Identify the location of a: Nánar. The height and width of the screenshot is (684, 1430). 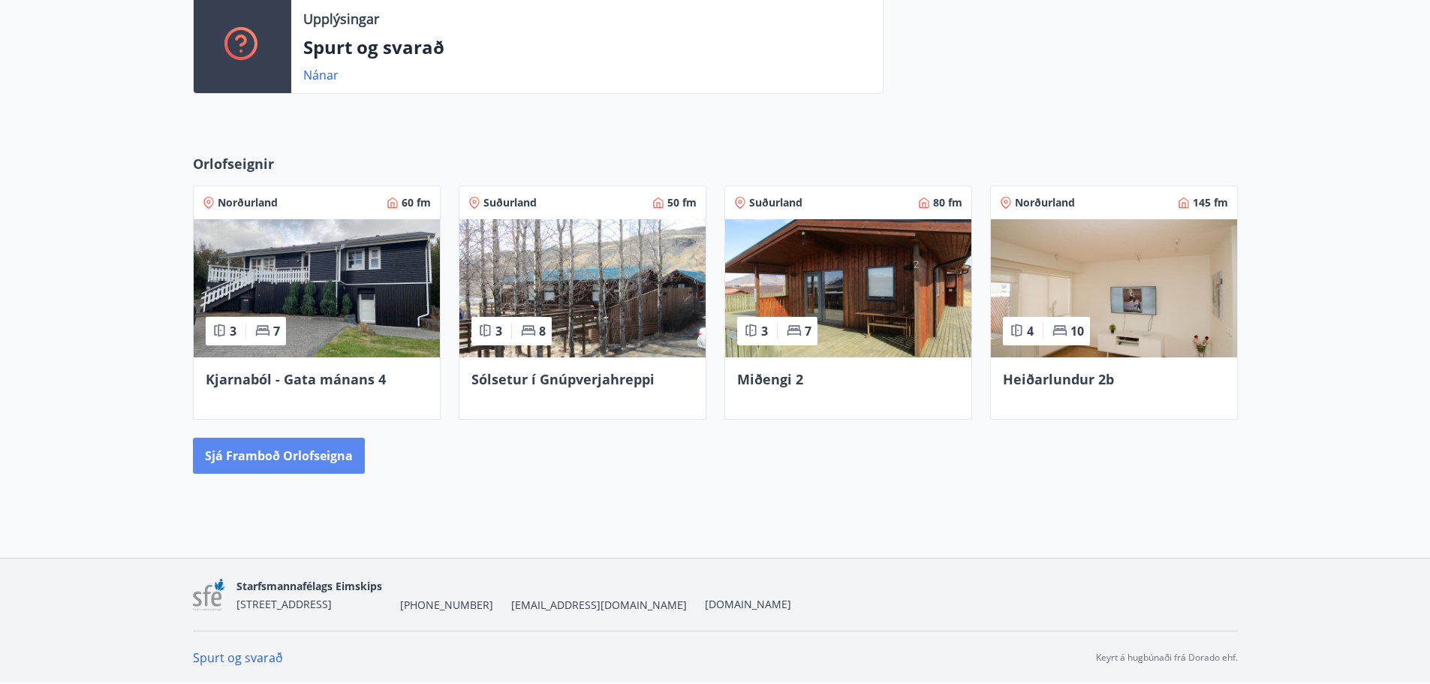
(320, 75).